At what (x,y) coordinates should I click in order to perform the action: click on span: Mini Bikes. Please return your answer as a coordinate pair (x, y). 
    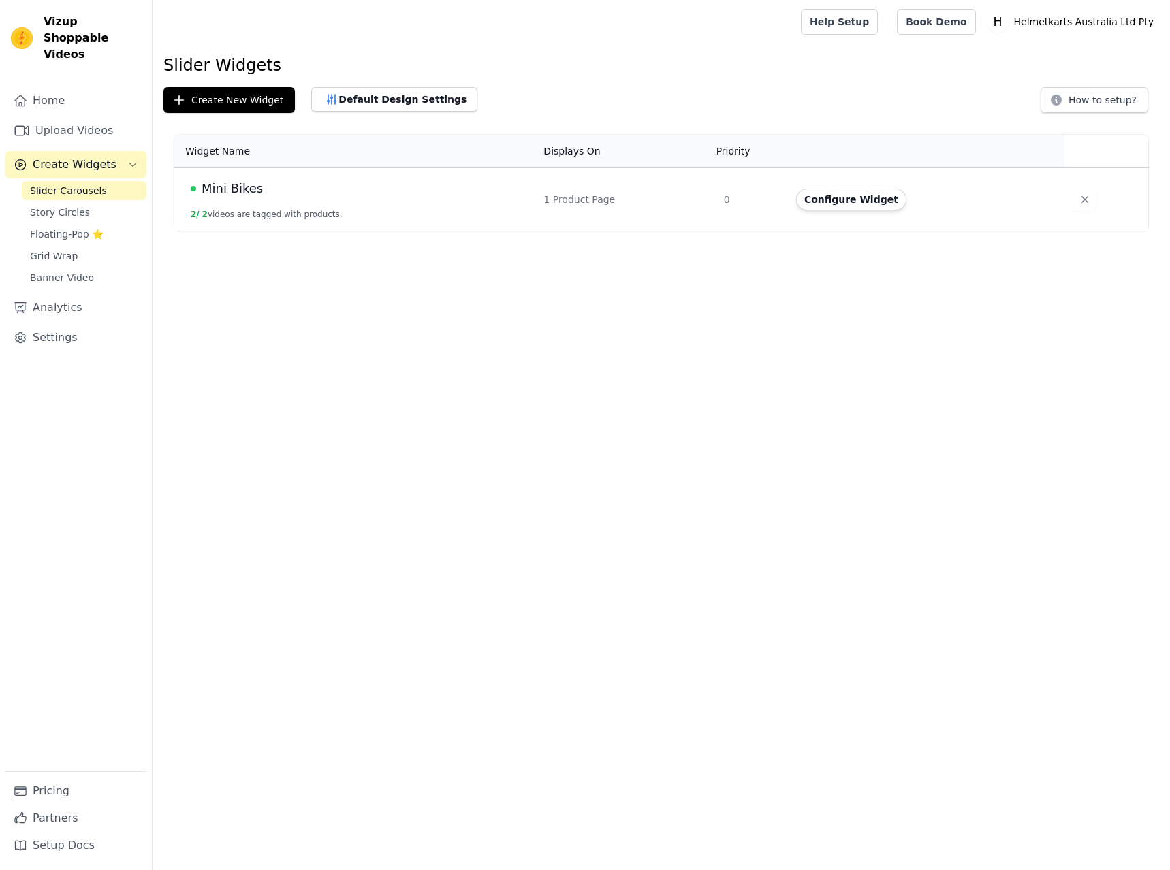
    Looking at the image, I should click on (232, 189).